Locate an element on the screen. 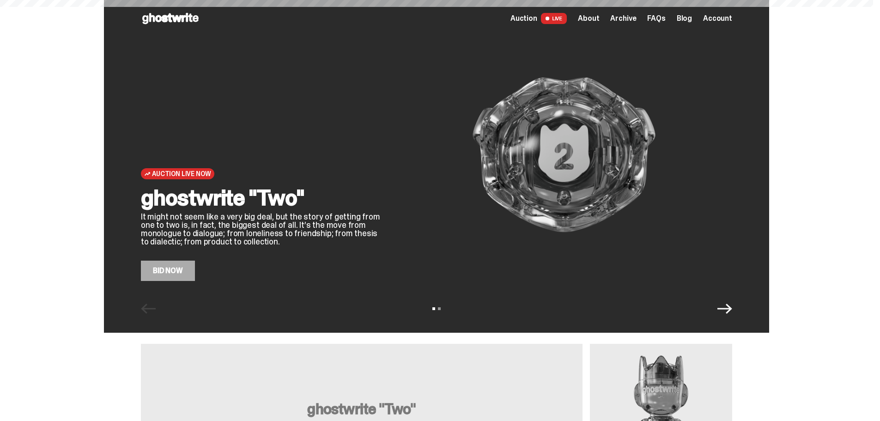  a: Blog is located at coordinates (684, 18).